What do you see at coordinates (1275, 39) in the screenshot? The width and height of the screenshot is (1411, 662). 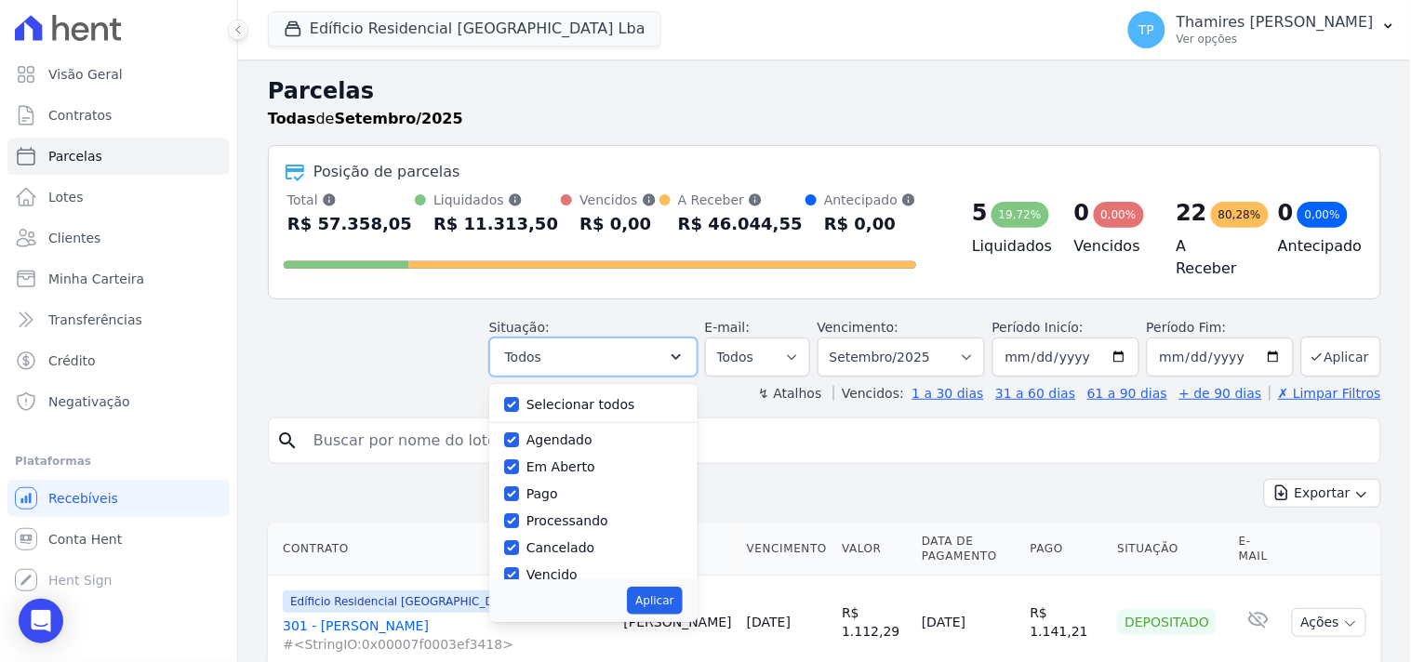 I see `p: Ver opções` at bounding box center [1275, 39].